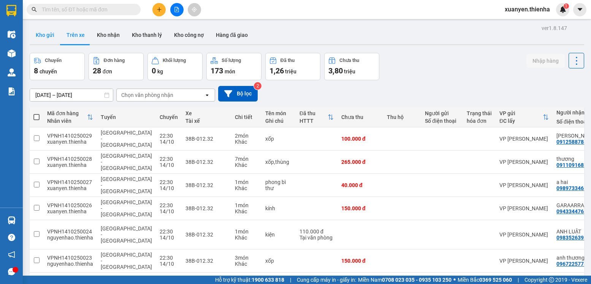 Image resolution: width=591 pixels, height=284 pixels. Describe the element at coordinates (175, 66) in the screenshot. I see `button: Khối lượng0kg` at that location.